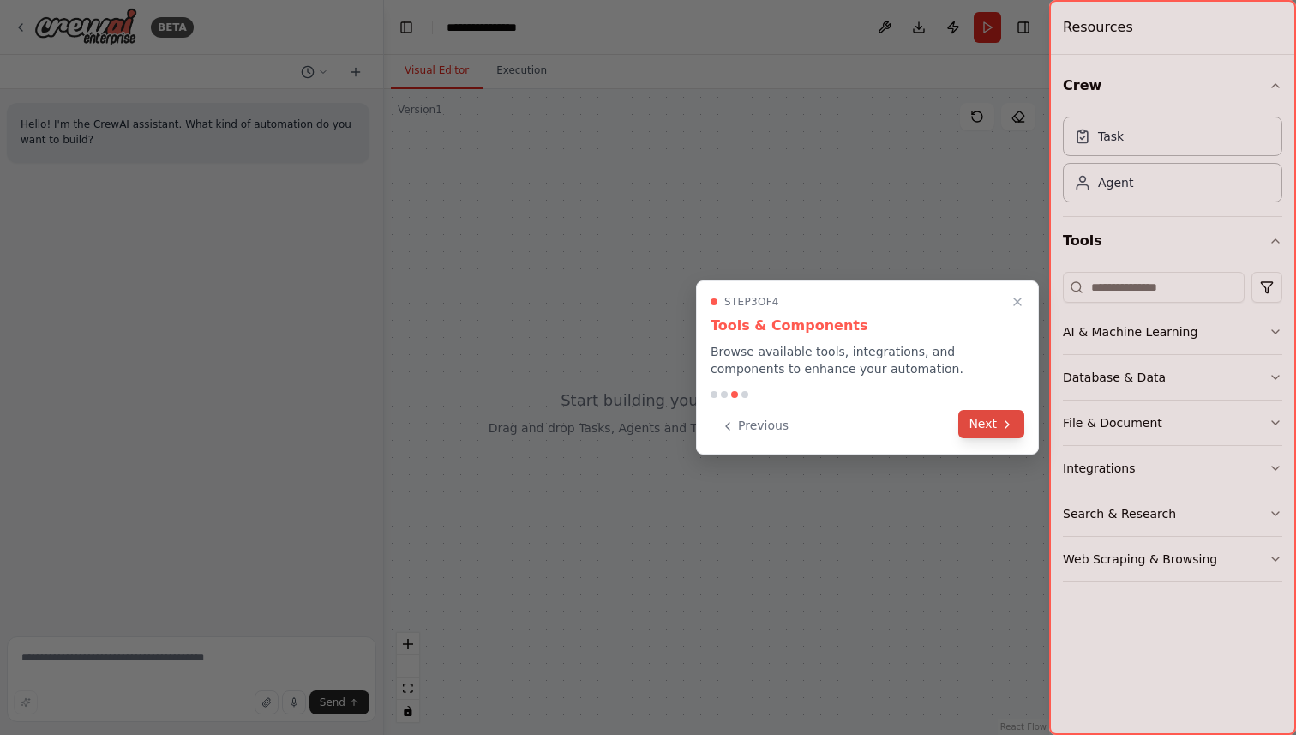  Describe the element at coordinates (1018, 302) in the screenshot. I see `button: Close walkthrough` at that location.